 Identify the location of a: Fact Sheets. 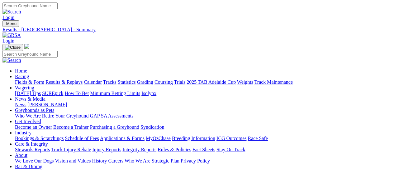
(204, 149).